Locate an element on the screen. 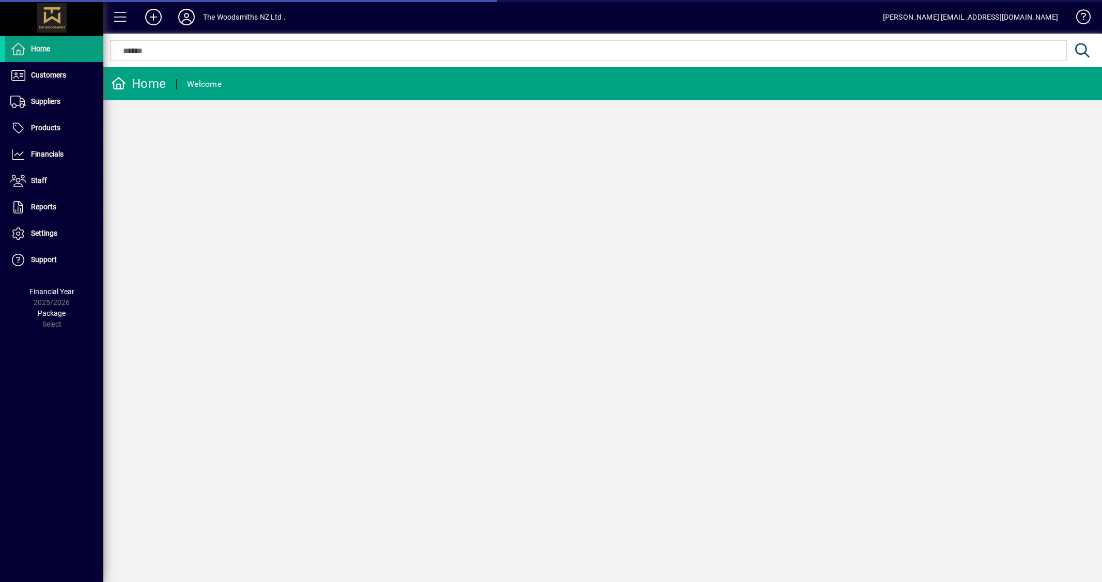 This screenshot has height=582, width=1102. span: Package is located at coordinates (52, 313).